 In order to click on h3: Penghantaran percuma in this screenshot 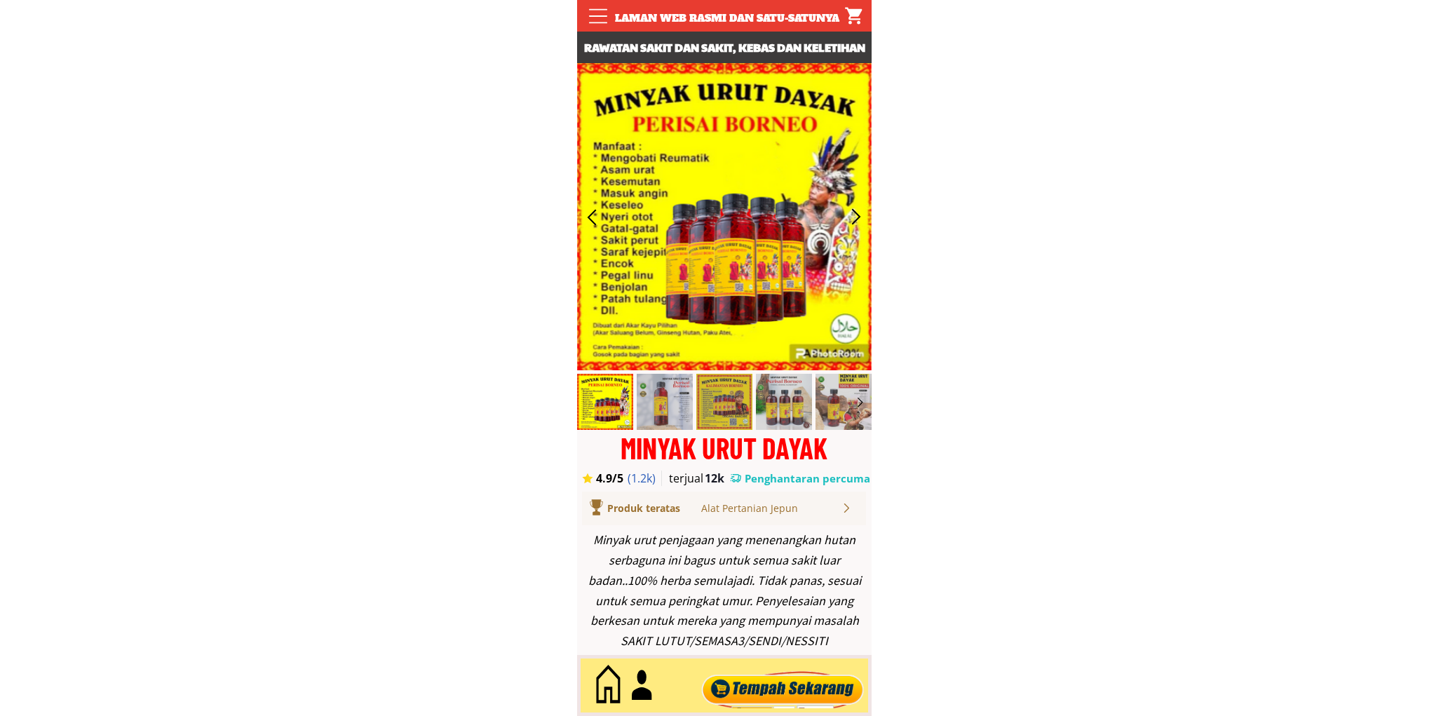, I will do `click(808, 478)`.